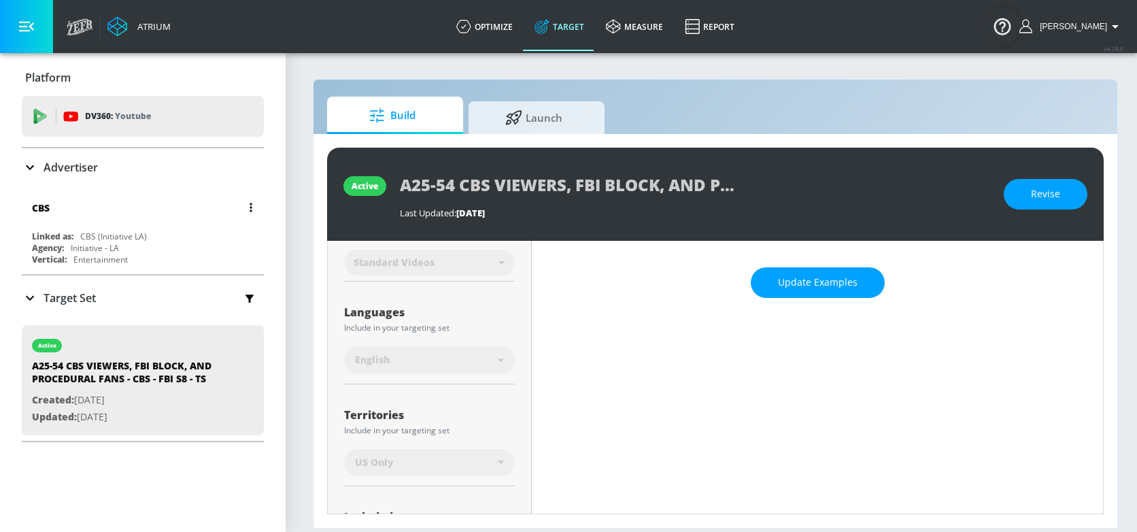 Image resolution: width=1137 pixels, height=532 pixels. I want to click on span: login as: maria.guzman@zefr.com, so click(1071, 27).